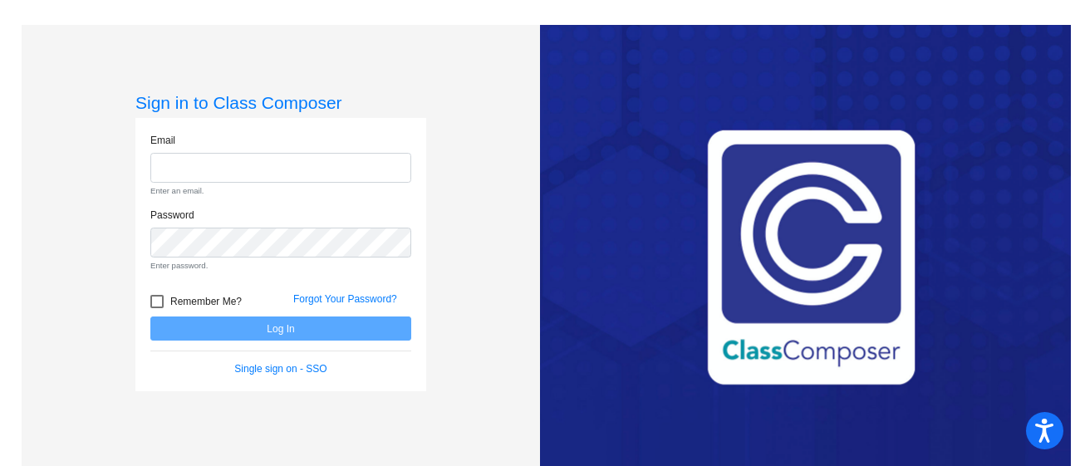 Image resolution: width=1080 pixels, height=466 pixels. Describe the element at coordinates (281, 266) in the screenshot. I see `small: Enter password.` at that location.